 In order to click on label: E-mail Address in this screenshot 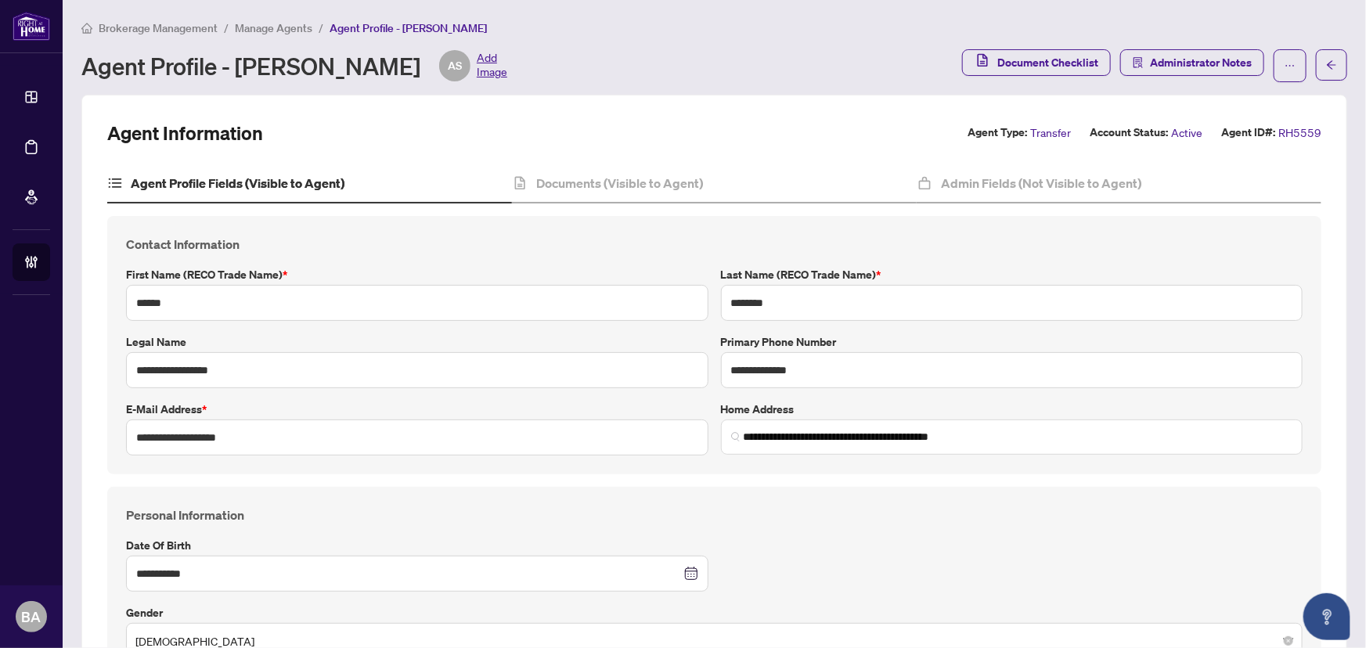, I will do `click(417, 410)`.